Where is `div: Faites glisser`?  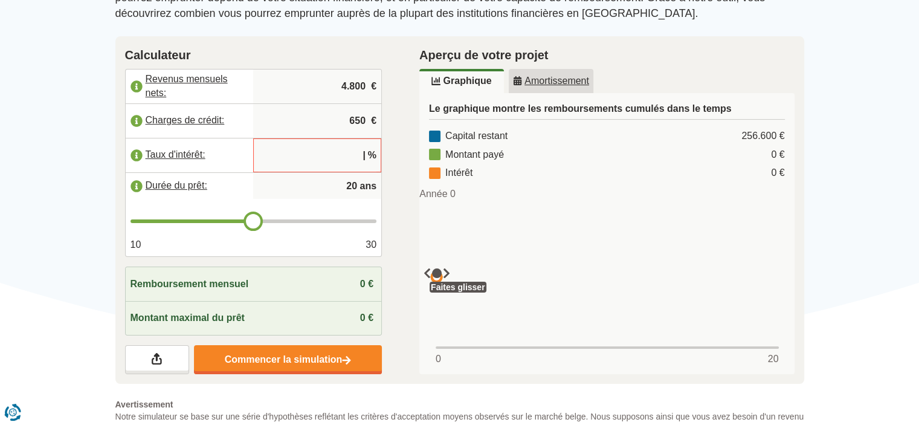
div: Faites glisser is located at coordinates (458, 287).